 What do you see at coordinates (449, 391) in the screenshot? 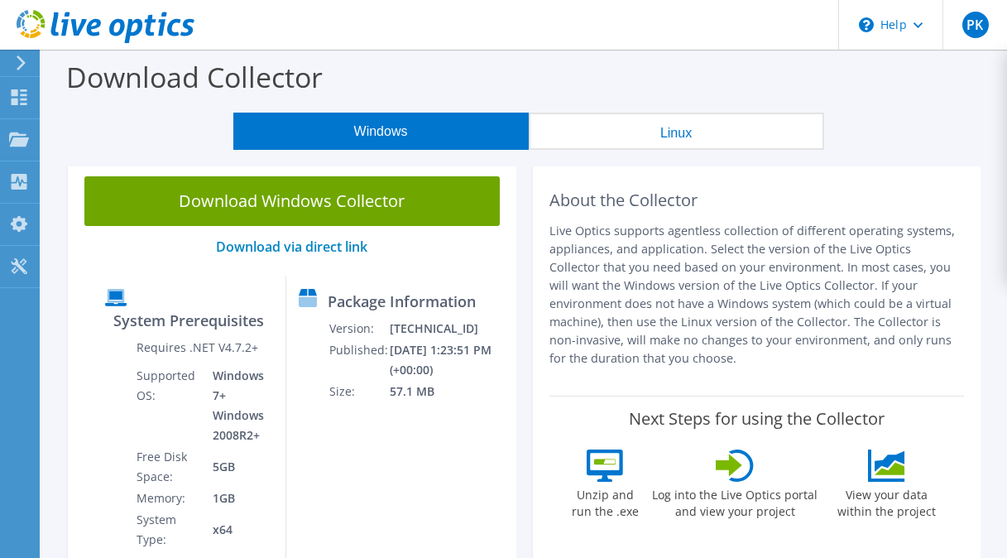
I see `td: 57.1 MB` at bounding box center [449, 391].